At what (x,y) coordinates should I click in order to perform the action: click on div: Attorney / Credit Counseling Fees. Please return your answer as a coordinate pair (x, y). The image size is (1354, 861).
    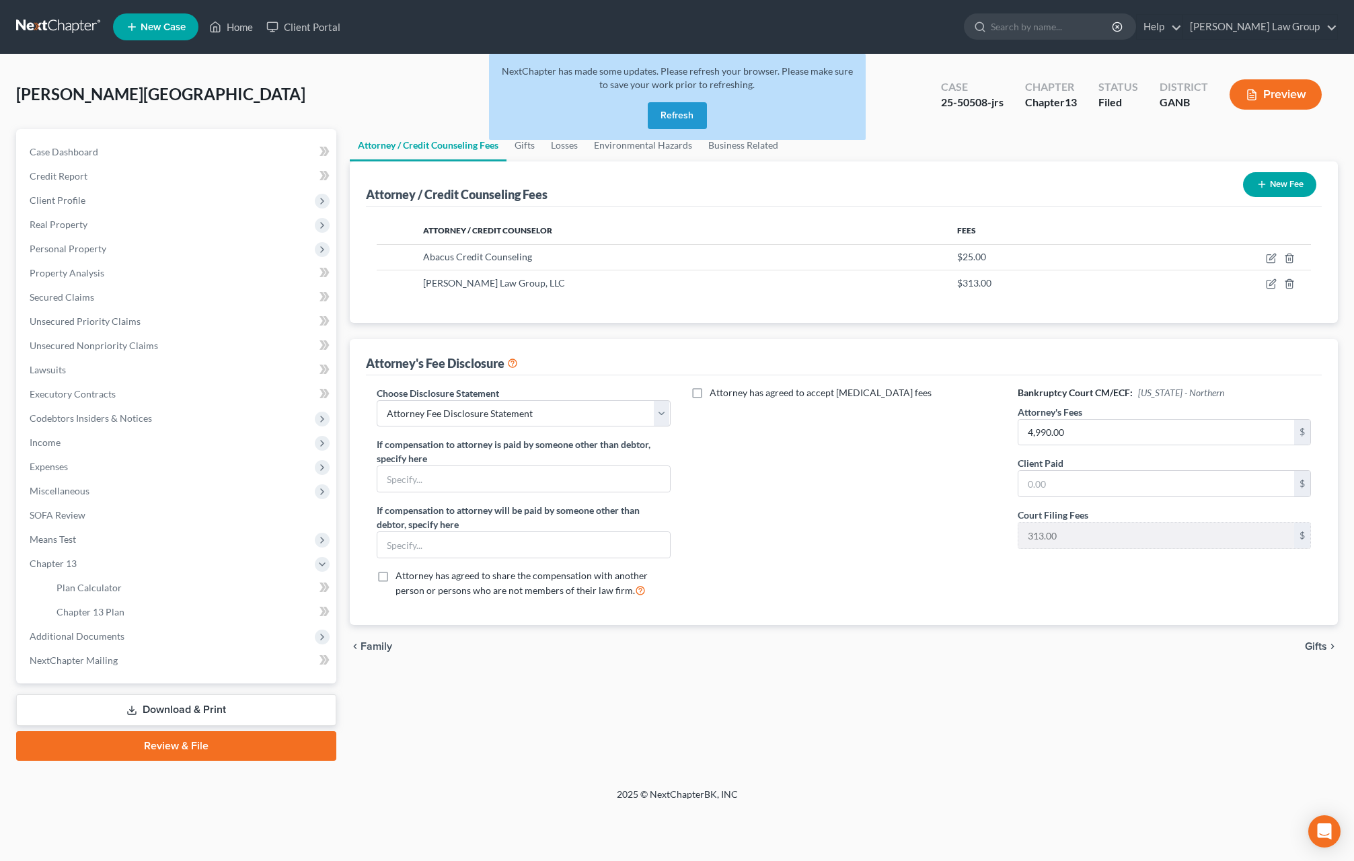
    Looking at the image, I should click on (457, 194).